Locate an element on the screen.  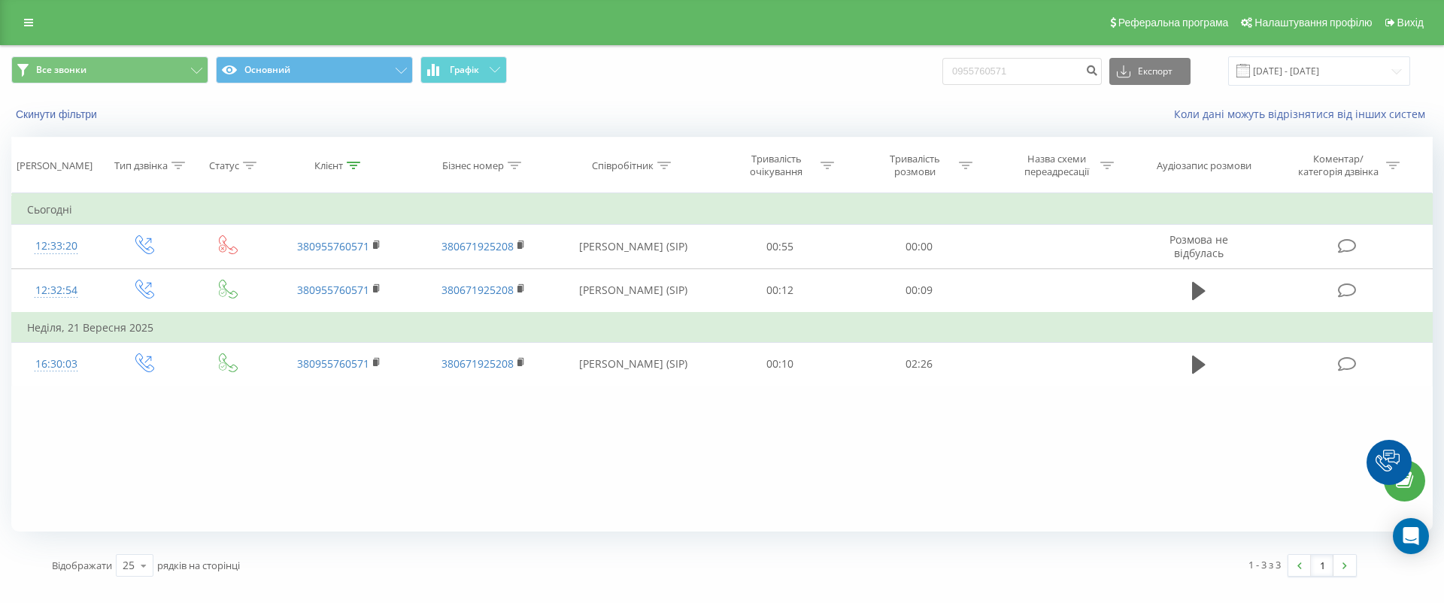
td: 00:10 is located at coordinates (780, 364).